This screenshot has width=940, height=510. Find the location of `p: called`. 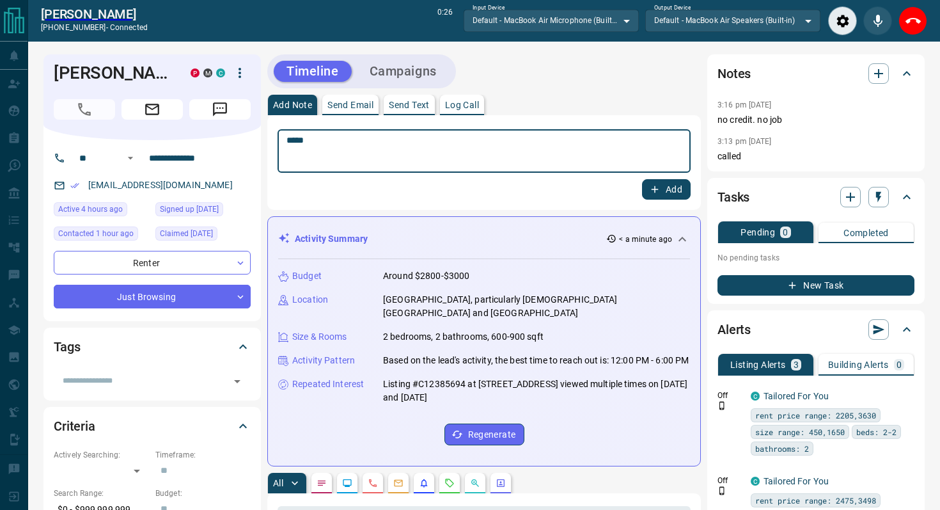

p: called is located at coordinates (816, 156).